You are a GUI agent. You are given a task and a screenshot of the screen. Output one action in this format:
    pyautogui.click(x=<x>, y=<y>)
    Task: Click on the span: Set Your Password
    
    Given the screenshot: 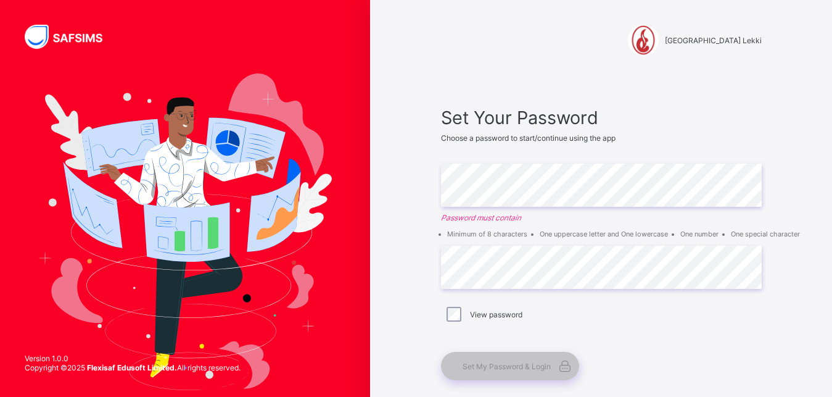 What is the action you would take?
    pyautogui.click(x=601, y=117)
    